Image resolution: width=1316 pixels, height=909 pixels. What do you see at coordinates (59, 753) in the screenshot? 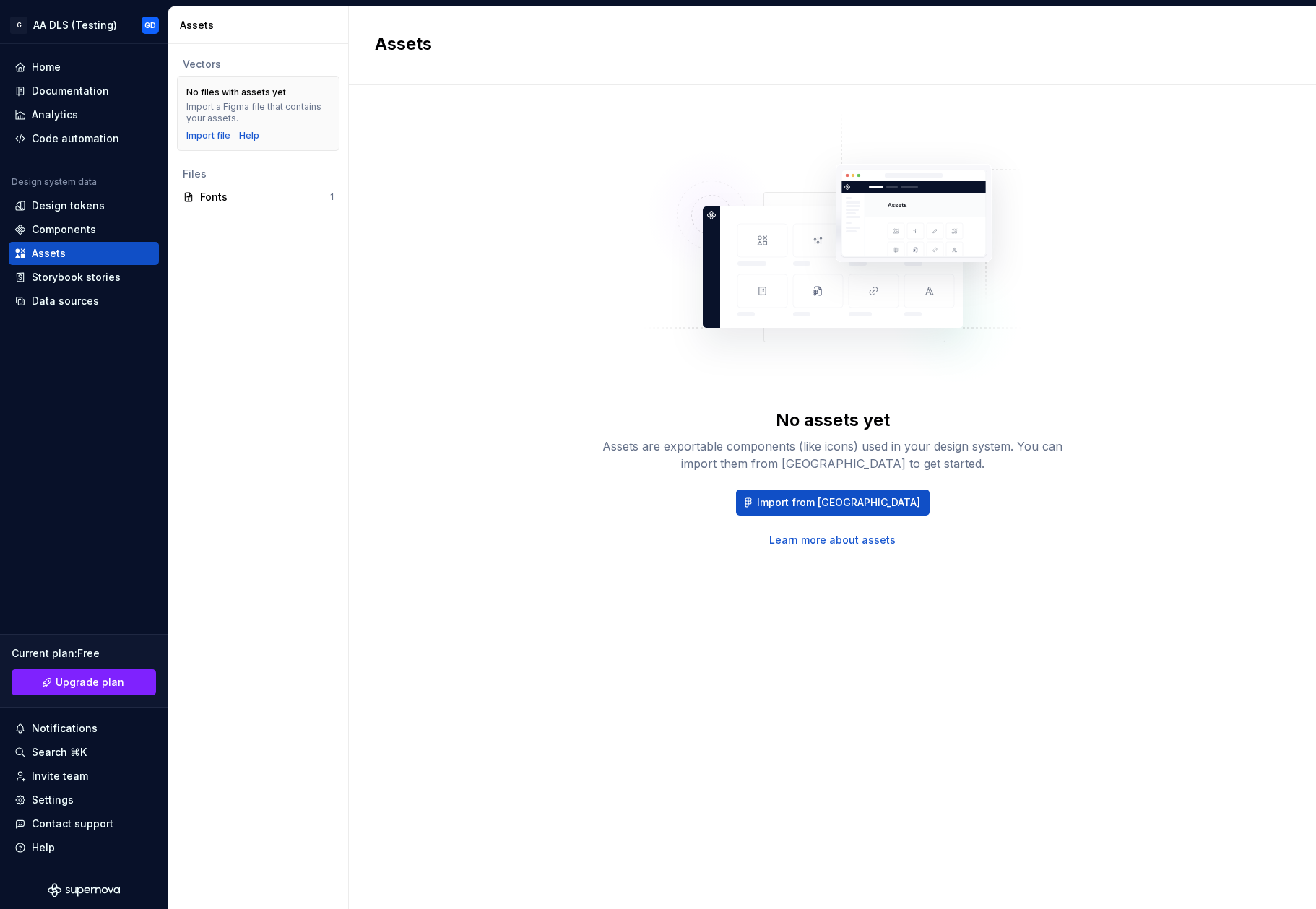
I see `div: Search ⌘K` at bounding box center [59, 753].